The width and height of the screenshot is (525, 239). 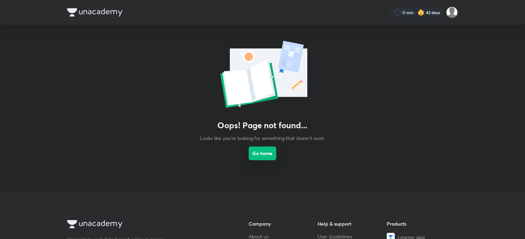 I want to click on h6: Company, so click(x=283, y=224).